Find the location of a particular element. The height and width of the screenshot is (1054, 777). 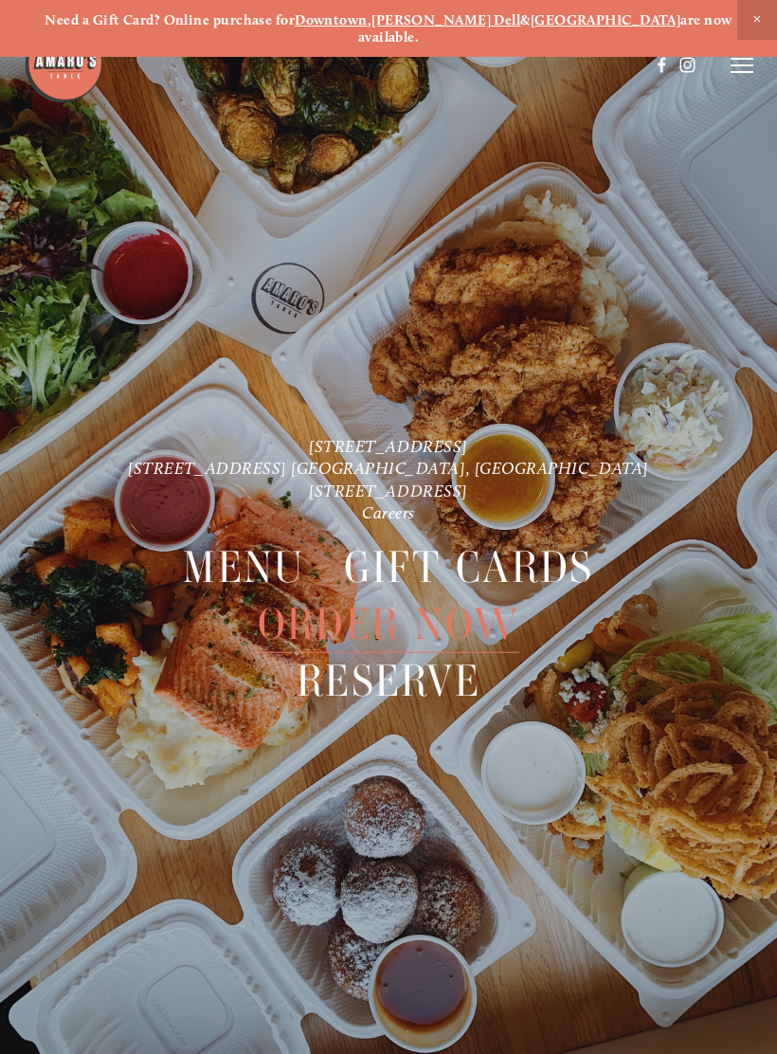

img: Amaro's Table is located at coordinates (64, 64).